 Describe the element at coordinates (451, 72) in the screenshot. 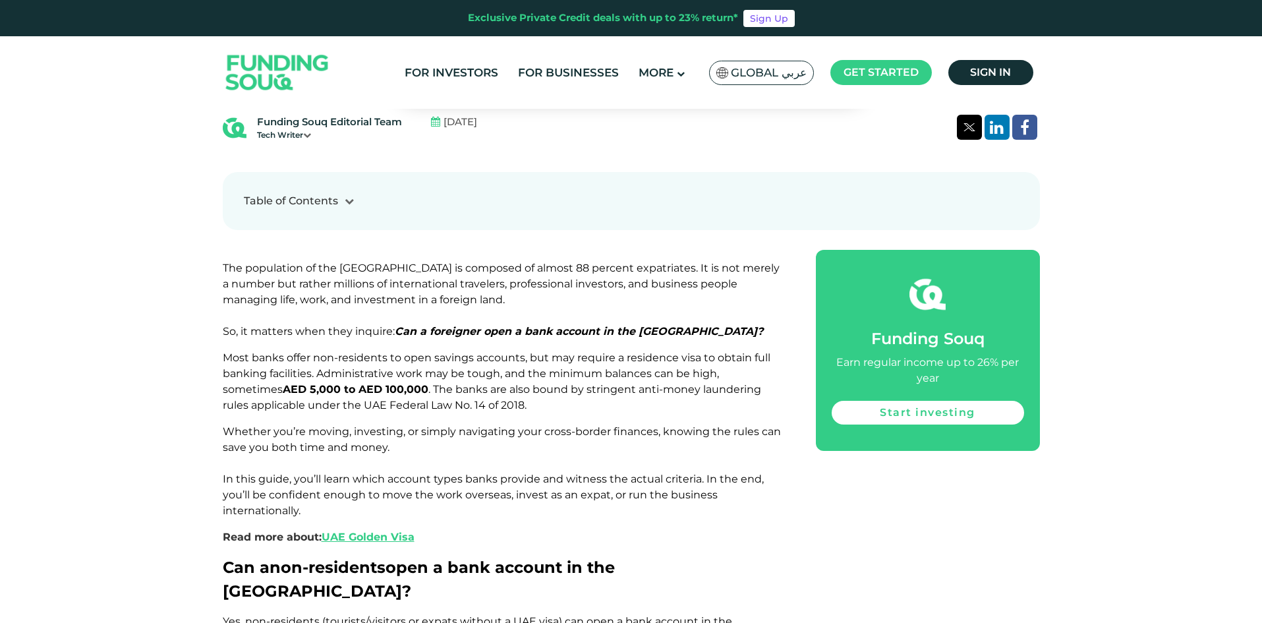

I see `a: For Investors` at that location.